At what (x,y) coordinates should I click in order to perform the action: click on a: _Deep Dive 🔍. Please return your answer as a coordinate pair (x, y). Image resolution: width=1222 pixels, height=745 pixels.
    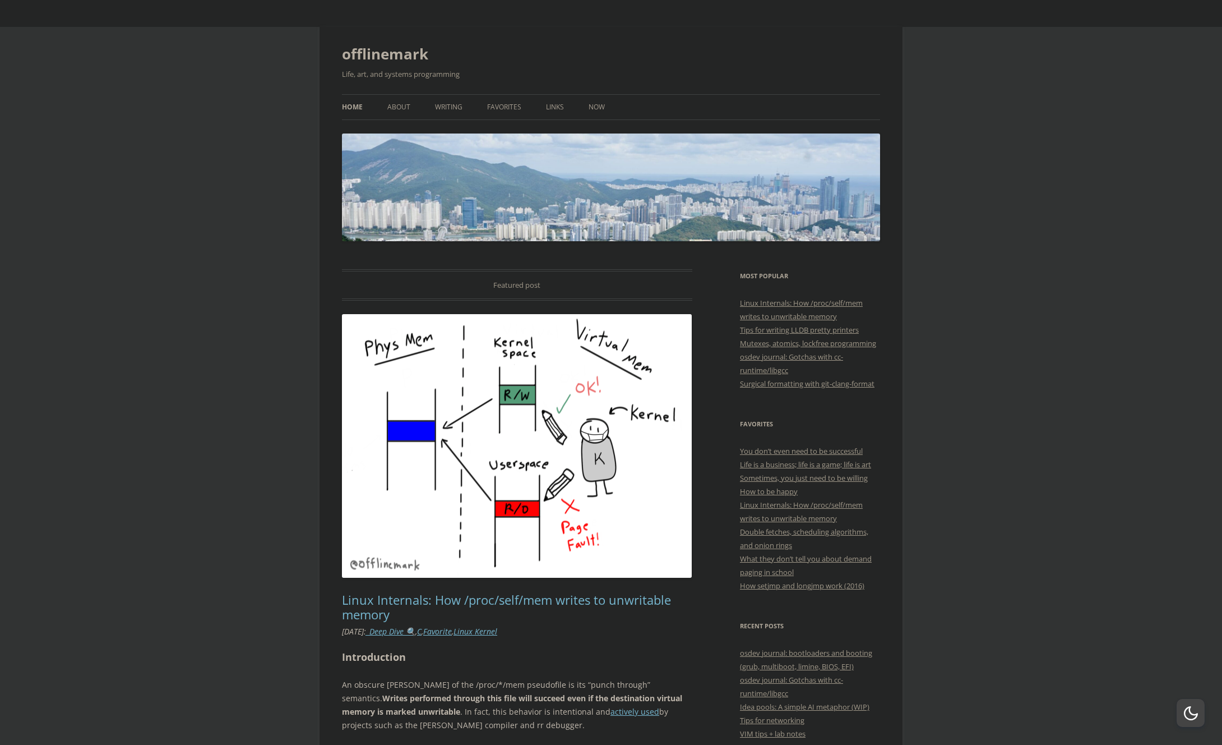
    Looking at the image, I should click on (391, 631).